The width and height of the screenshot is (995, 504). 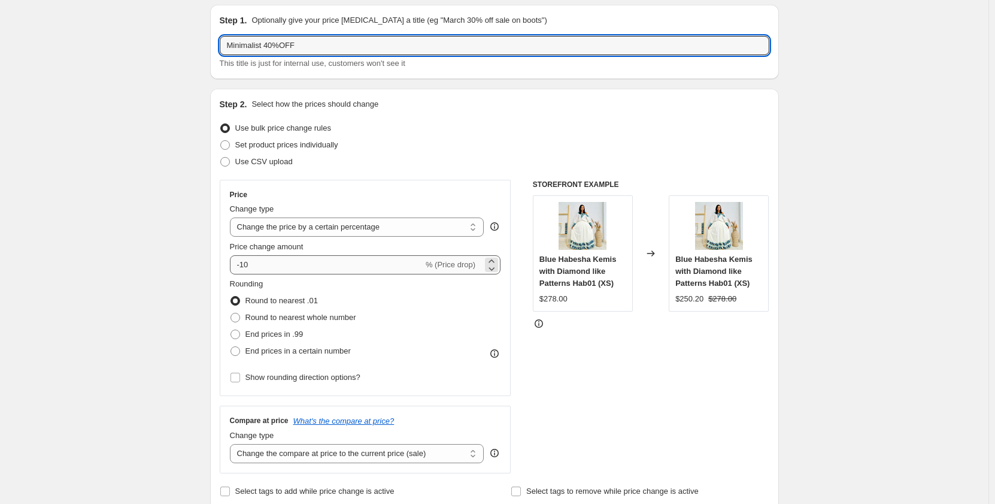 I want to click on i: What's the compare at price?, so click(x=344, y=420).